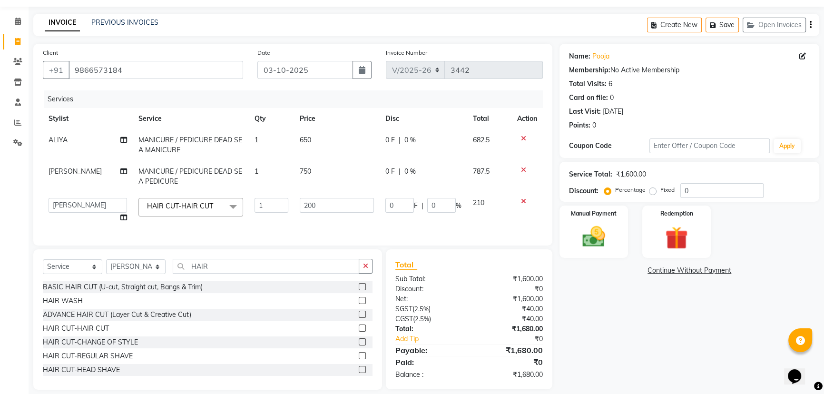 This screenshot has width=824, height=394. Describe the element at coordinates (271, 118) in the screenshot. I see `th: Qty` at that location.